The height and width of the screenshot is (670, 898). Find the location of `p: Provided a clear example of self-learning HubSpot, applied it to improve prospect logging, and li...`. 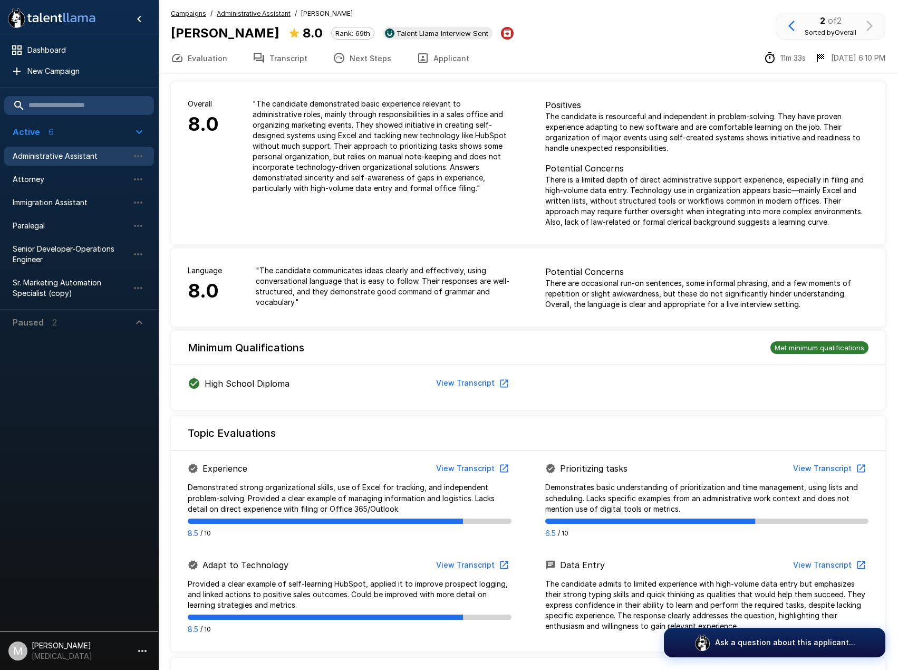

p: Provided a clear example of self-learning HubSpot, applied it to improve prospect logging, and li... is located at coordinates (350, 594).